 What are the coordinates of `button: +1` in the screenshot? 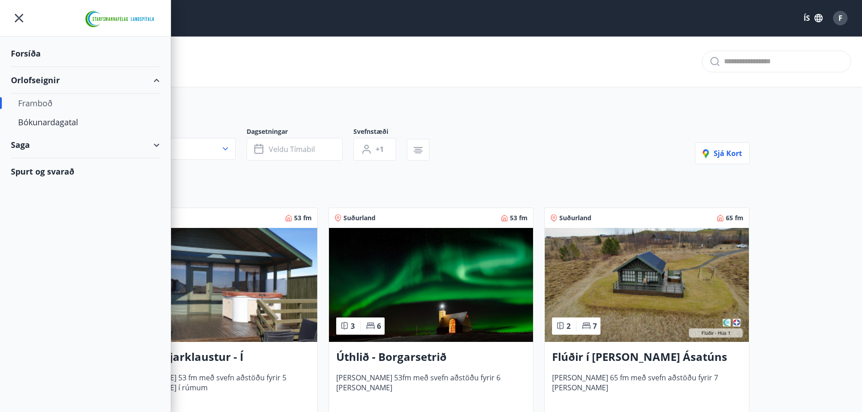 It's located at (375, 149).